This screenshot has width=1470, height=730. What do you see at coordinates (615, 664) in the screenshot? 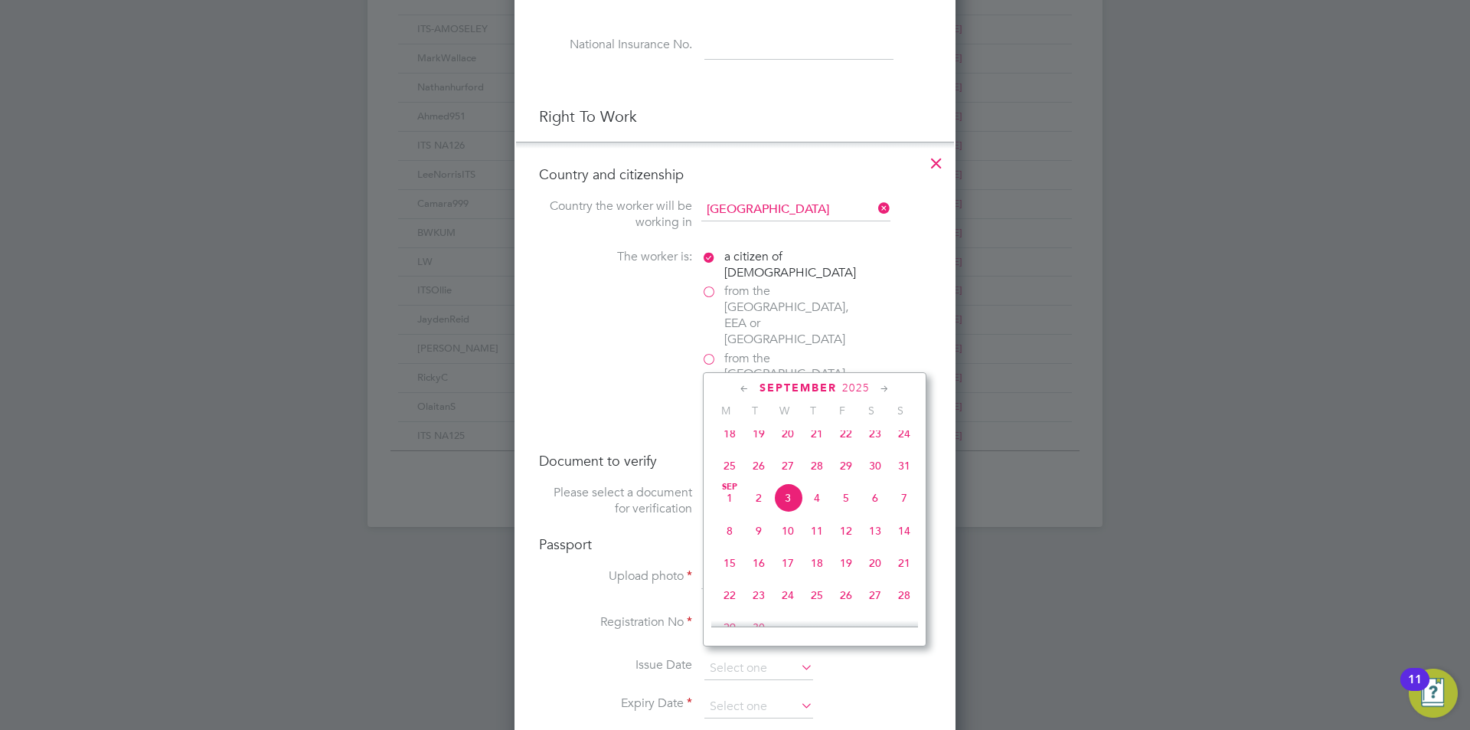
I see `label: Issue Date` at bounding box center [615, 664].